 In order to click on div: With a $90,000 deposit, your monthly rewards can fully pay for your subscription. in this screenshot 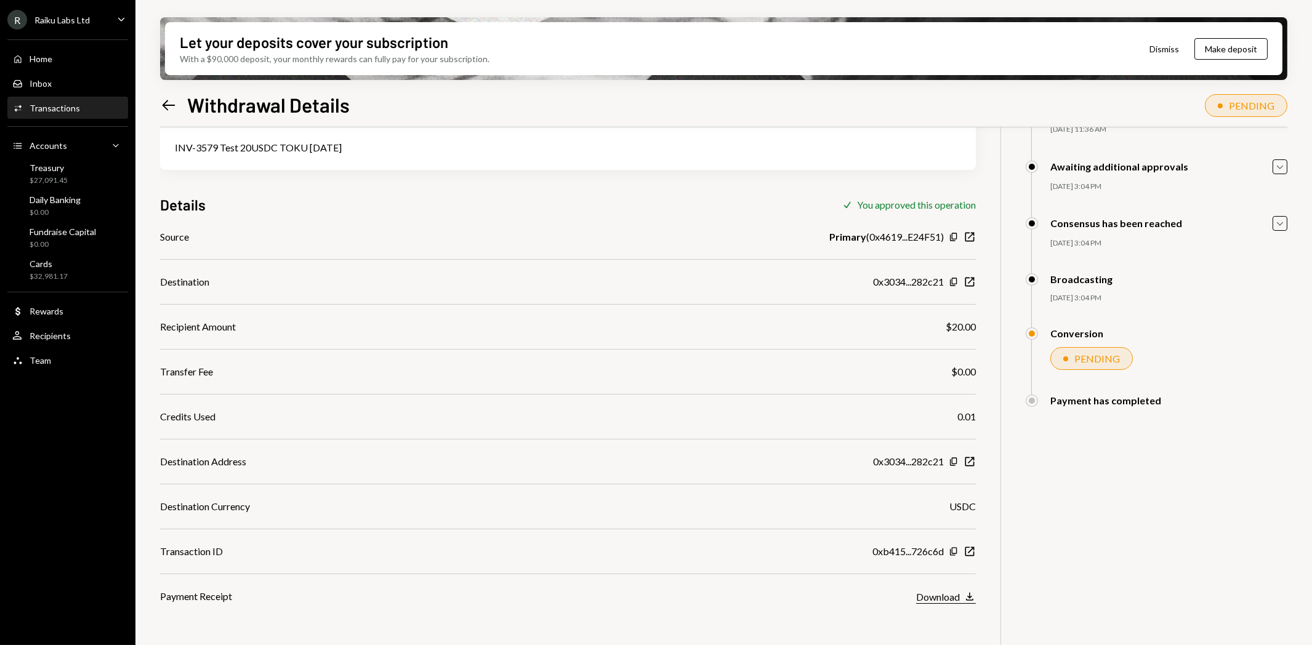, I will do `click(334, 58)`.